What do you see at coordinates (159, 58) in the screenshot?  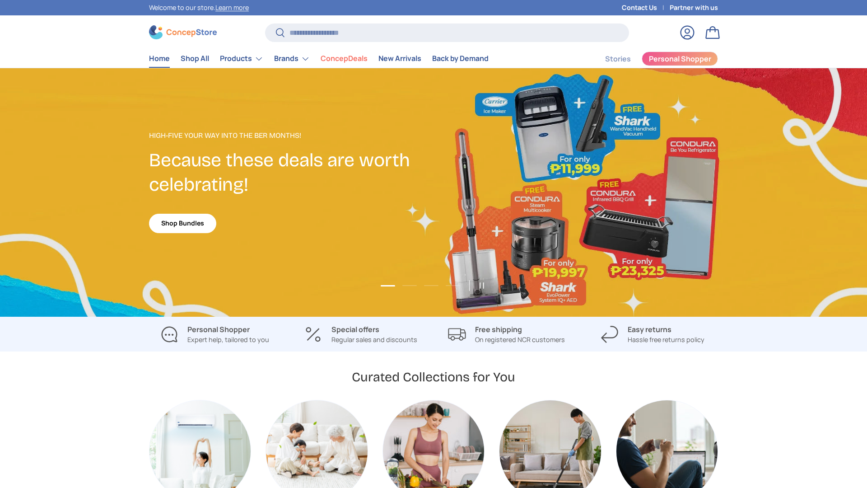 I see `a: Home` at bounding box center [159, 58].